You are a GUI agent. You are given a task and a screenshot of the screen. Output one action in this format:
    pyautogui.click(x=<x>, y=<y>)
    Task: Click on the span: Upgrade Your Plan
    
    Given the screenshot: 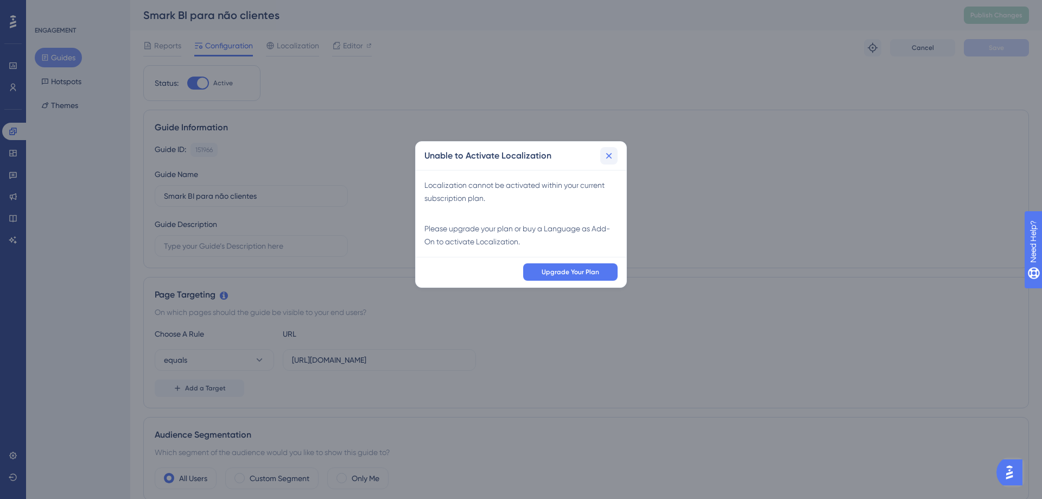 What is the action you would take?
    pyautogui.click(x=570, y=272)
    